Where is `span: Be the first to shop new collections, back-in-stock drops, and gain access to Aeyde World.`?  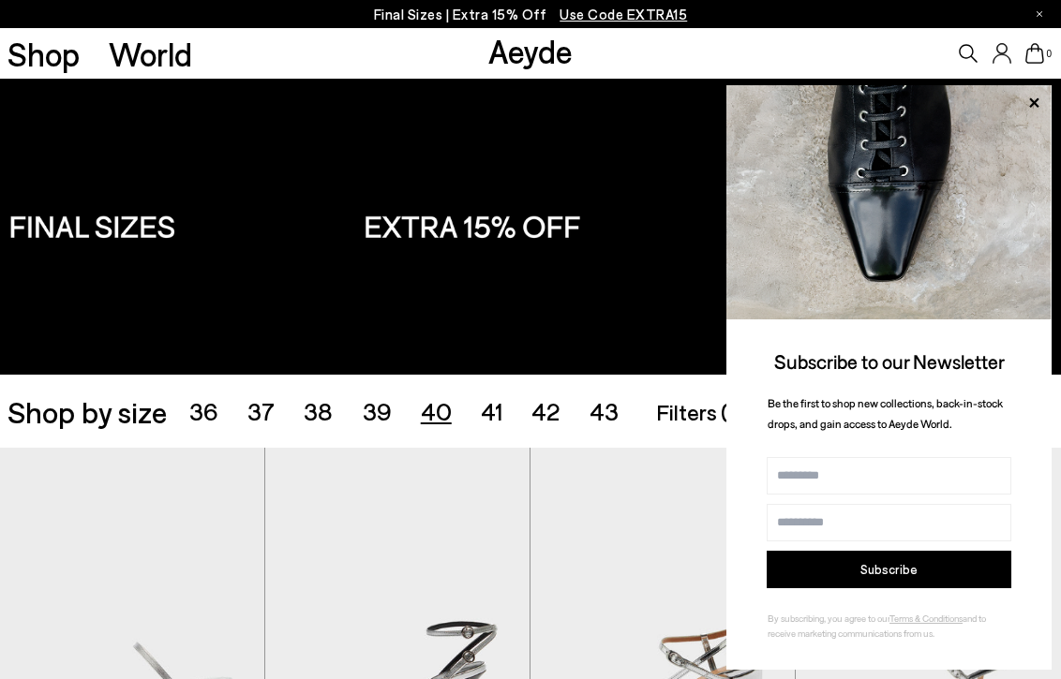 span: Be the first to shop new collections, back-in-stock drops, and gain access to Aeyde World. is located at coordinates (885, 413).